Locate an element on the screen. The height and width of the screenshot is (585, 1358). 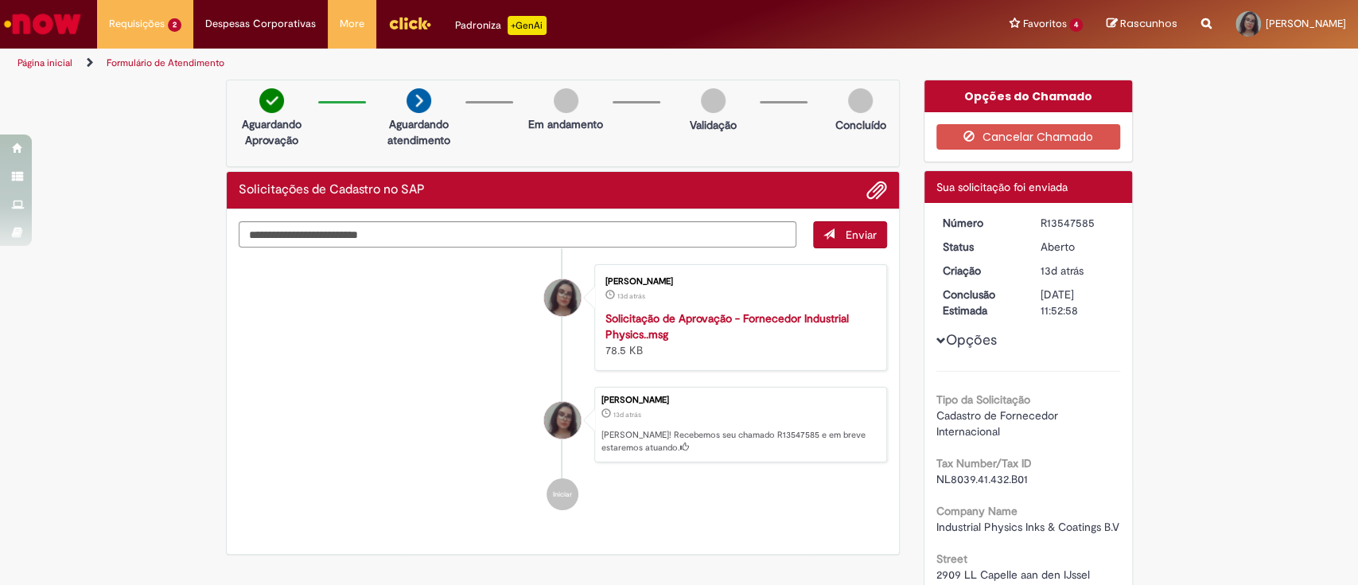
span: Favoritos is located at coordinates (1044, 24).